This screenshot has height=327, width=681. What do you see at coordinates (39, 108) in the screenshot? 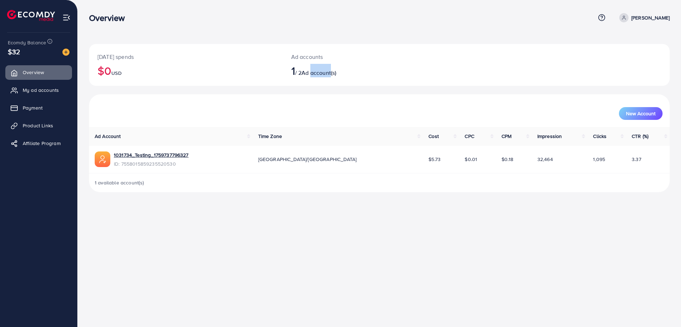
I see `a: Payment` at bounding box center [39, 108].